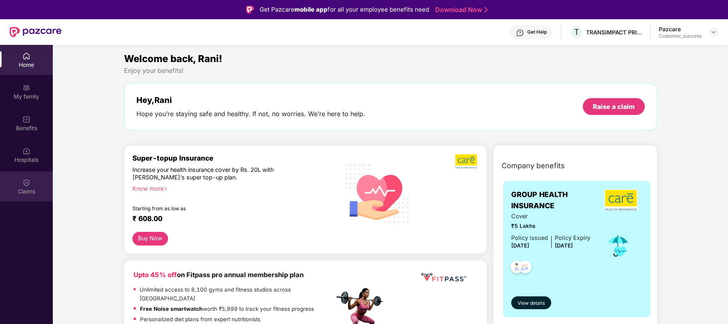 The image size is (728, 324). I want to click on div: Hey, Rani, so click(251, 100).